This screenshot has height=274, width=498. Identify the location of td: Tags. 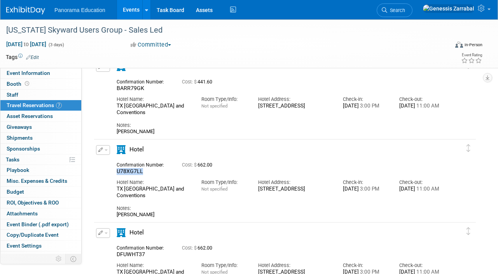
(22, 57).